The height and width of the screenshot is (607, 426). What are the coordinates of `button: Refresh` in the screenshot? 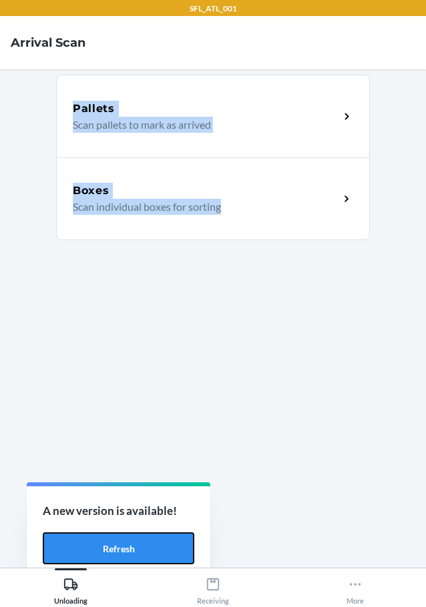 It's located at (118, 549).